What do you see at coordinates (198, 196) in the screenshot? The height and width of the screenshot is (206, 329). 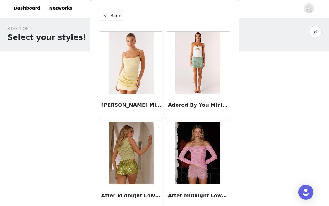 I see `h3: After Midnight Low Rise Sequin Mini Shorts - Pink` at bounding box center [198, 196].